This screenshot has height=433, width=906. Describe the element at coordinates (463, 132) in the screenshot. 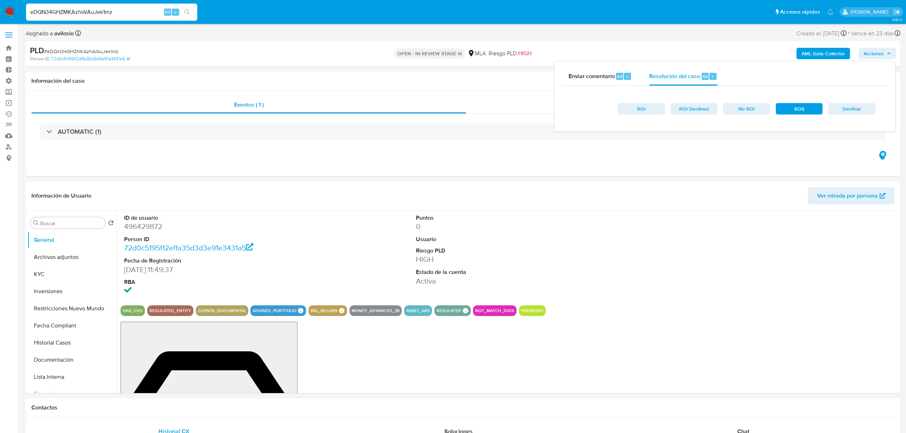

I see `div: AUTOMATIC (1)` at that location.